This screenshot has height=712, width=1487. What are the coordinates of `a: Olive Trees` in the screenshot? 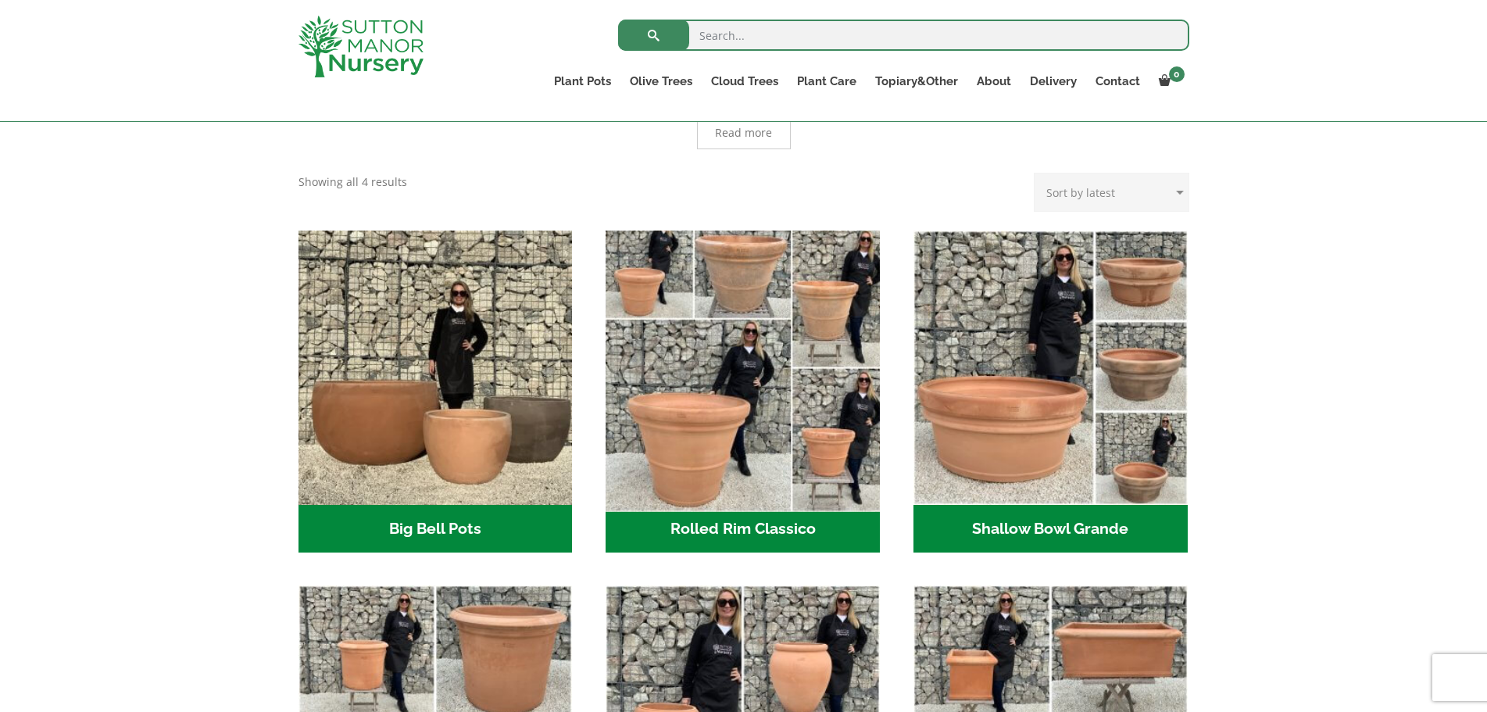 It's located at (661, 81).